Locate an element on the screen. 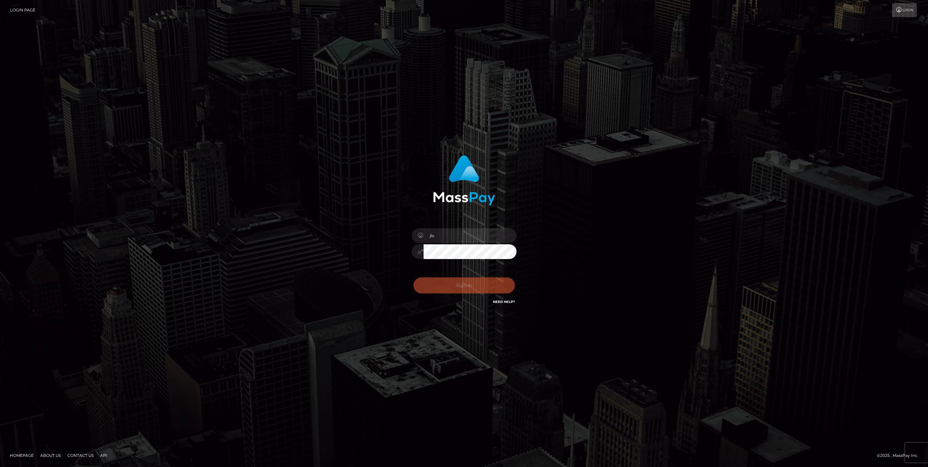  a: About Us is located at coordinates (50, 455).